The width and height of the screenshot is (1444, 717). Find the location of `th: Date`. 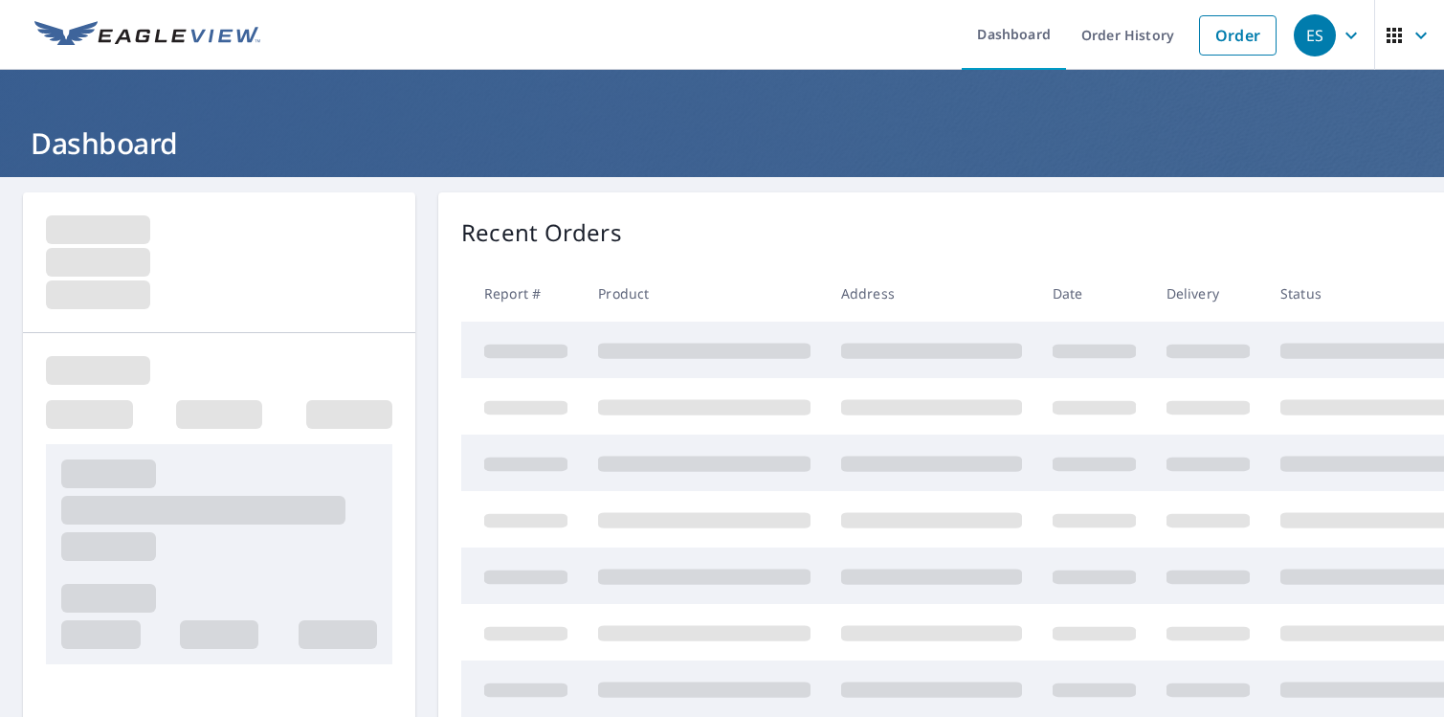

th: Date is located at coordinates (1094, 293).